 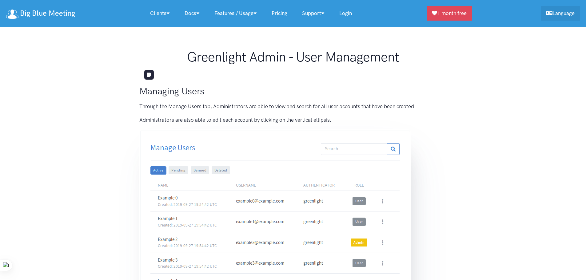 I want to click on a: 1 month free, so click(x=449, y=13).